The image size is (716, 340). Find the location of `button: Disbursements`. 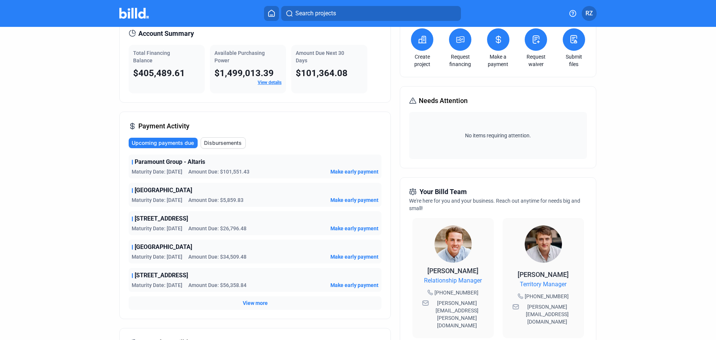

button: Disbursements is located at coordinates (223, 143).